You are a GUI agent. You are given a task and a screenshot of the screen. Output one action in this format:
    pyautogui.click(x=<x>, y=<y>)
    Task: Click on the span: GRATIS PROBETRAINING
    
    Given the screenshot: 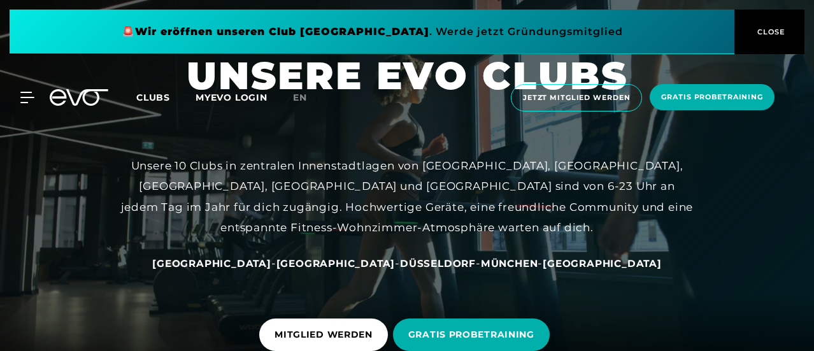 What is the action you would take?
    pyautogui.click(x=471, y=334)
    